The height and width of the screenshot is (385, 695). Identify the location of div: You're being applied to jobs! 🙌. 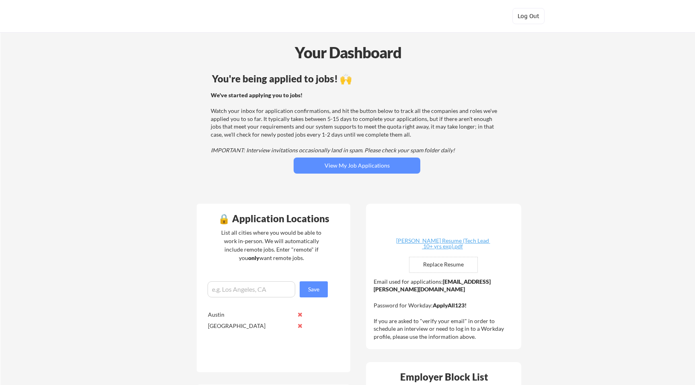
(357, 79).